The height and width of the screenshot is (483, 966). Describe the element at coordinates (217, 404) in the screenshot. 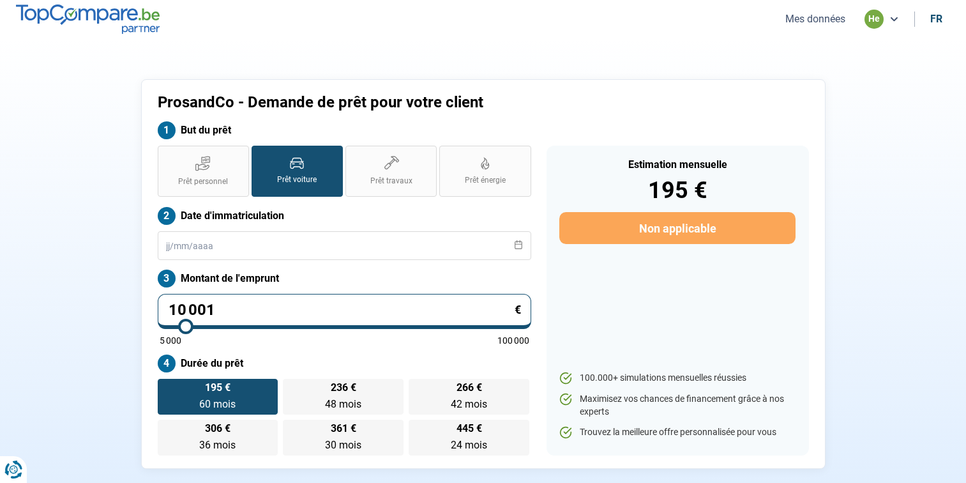

I see `span: 60 mois` at that location.